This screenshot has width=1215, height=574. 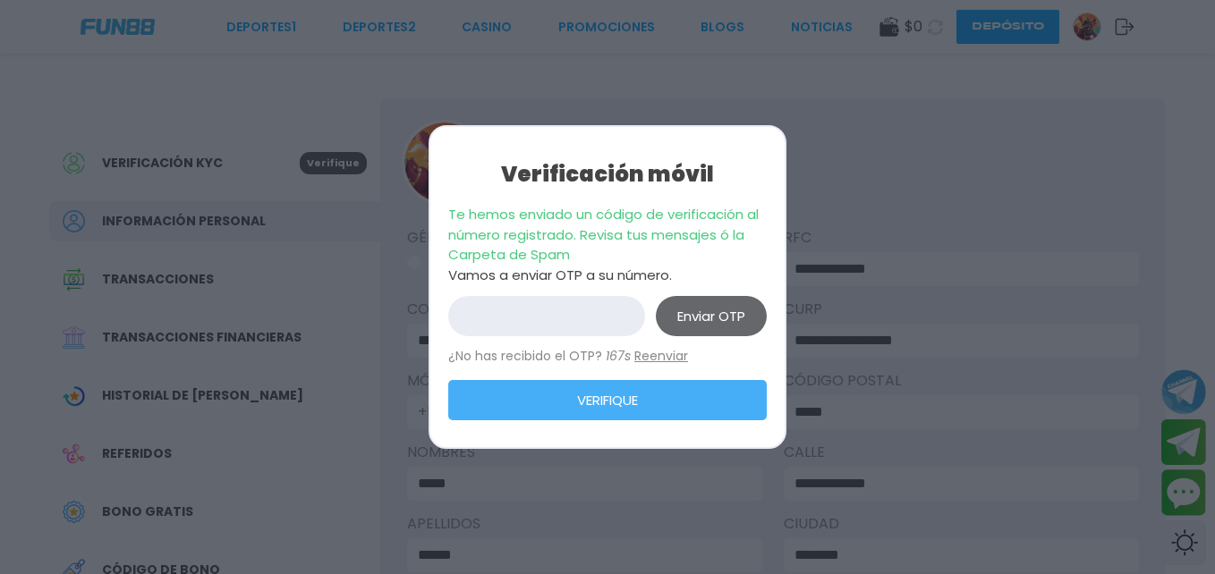 I want to click on button: Verifique, so click(x=607, y=400).